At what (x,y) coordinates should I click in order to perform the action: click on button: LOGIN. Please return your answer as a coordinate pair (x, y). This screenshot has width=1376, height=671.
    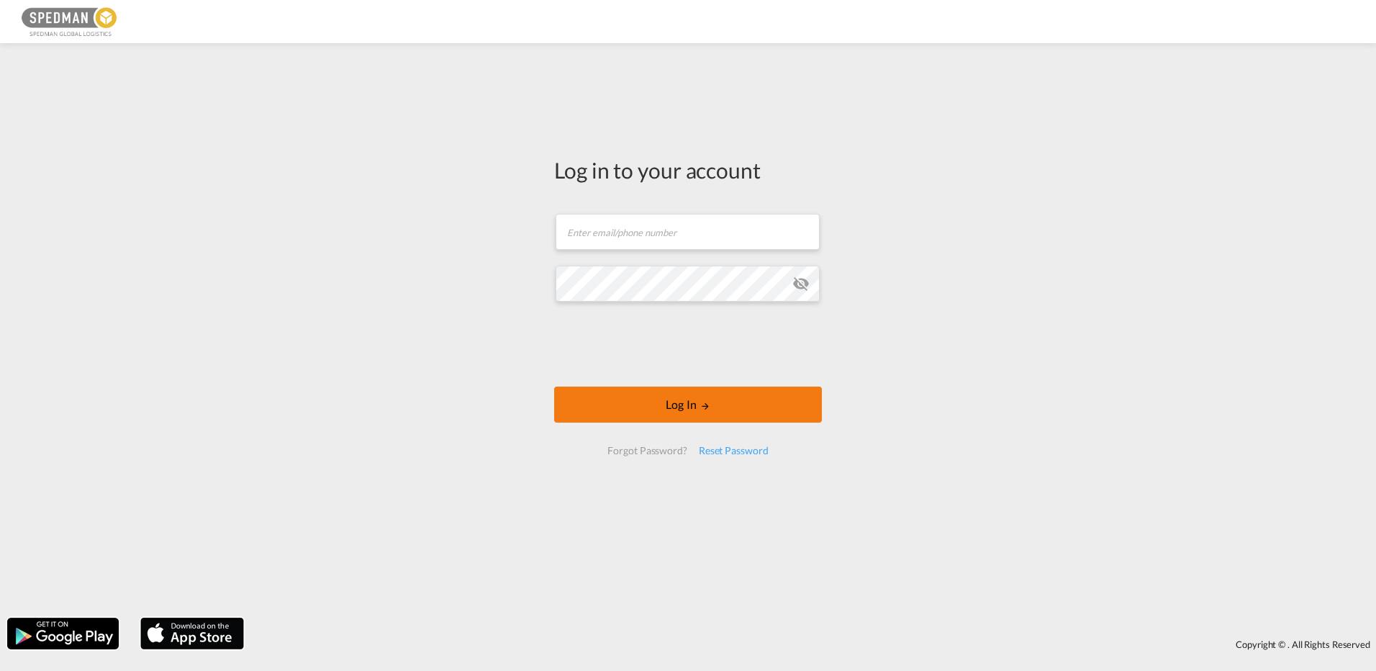
    Looking at the image, I should click on (688, 404).